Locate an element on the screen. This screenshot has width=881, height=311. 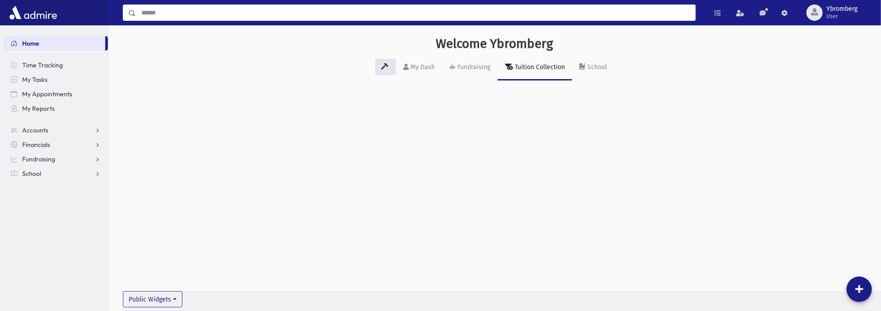
a: Accounts is located at coordinates (56, 130).